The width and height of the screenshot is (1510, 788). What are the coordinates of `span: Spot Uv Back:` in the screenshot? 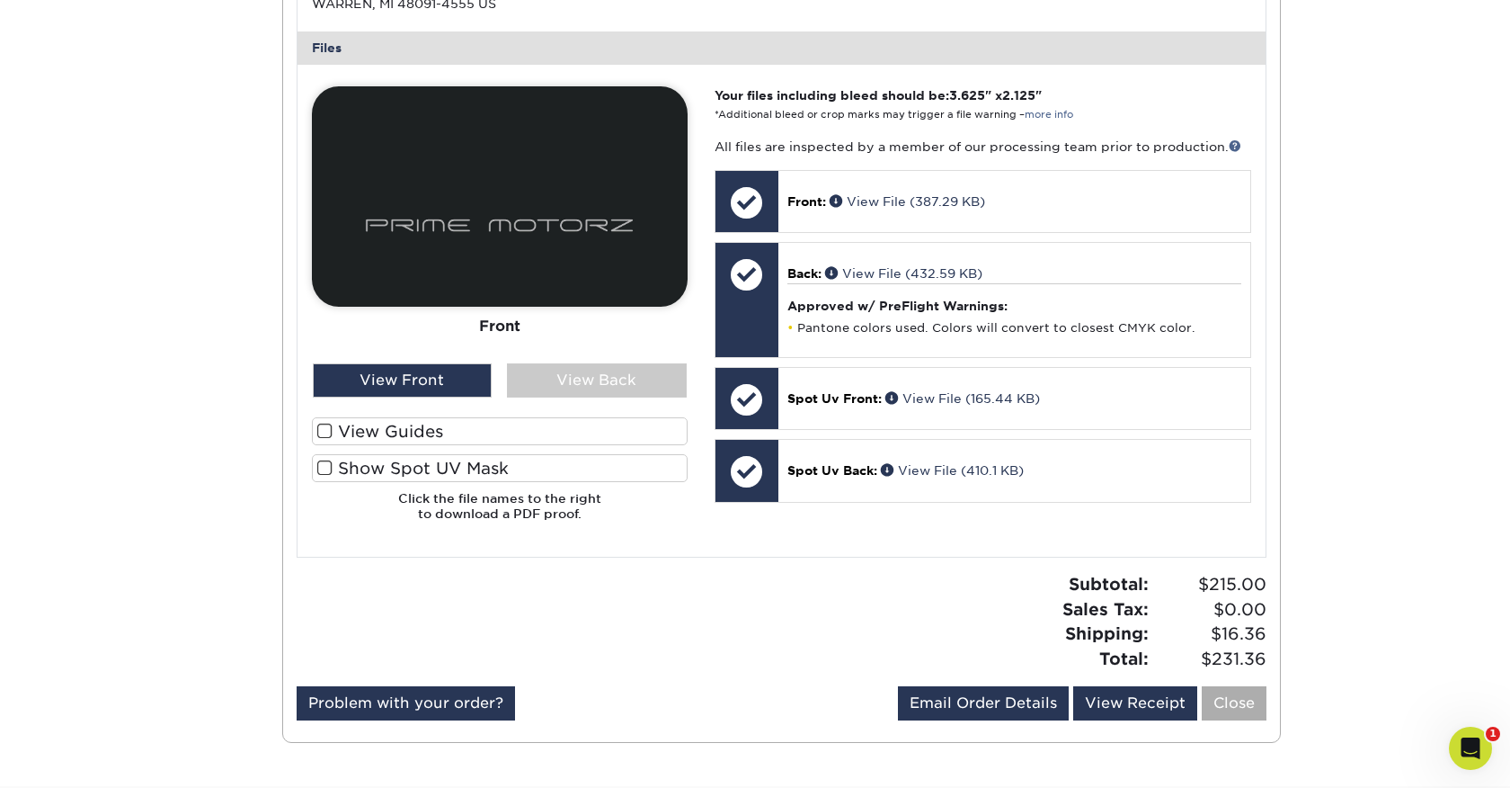 It's located at (832, 470).